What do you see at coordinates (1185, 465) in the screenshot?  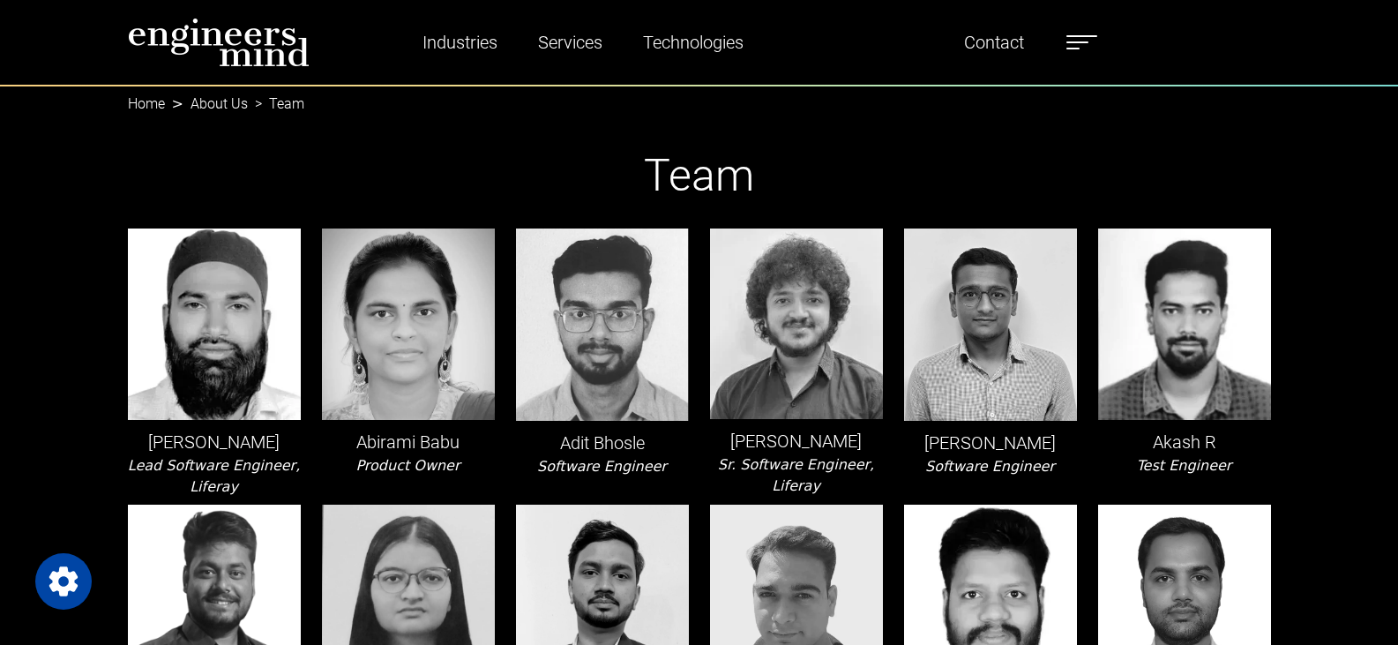 I see `i: Test Engineer` at bounding box center [1185, 465].